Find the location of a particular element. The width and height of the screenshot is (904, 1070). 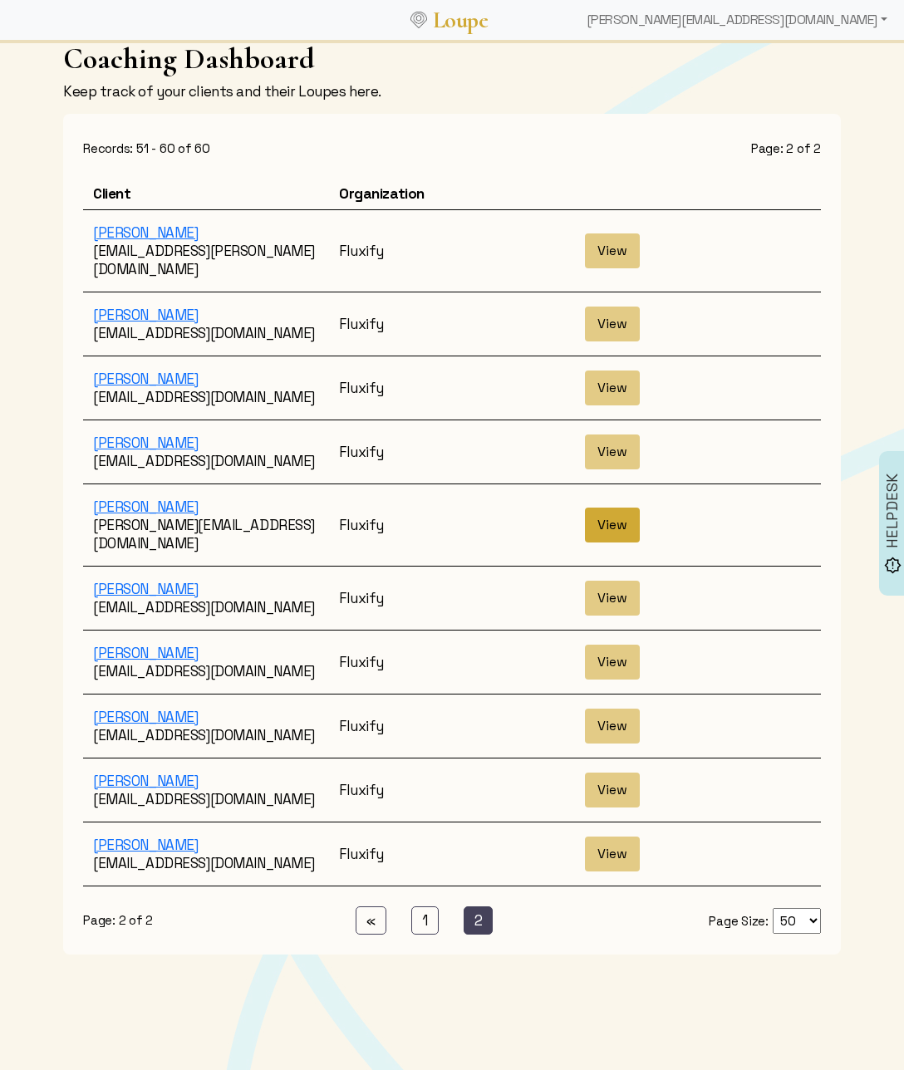

div: Page Size: is located at coordinates (754, 920).